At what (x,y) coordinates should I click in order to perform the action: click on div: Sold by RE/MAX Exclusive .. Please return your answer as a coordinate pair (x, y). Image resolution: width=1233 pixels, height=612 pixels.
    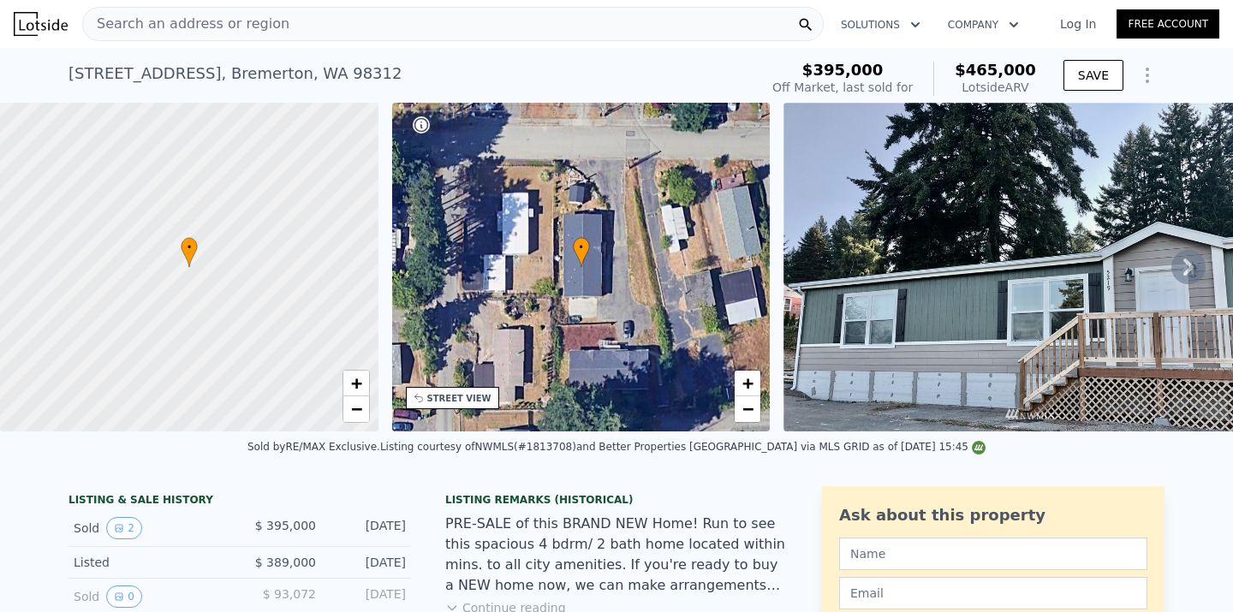
    Looking at the image, I should click on (313, 447).